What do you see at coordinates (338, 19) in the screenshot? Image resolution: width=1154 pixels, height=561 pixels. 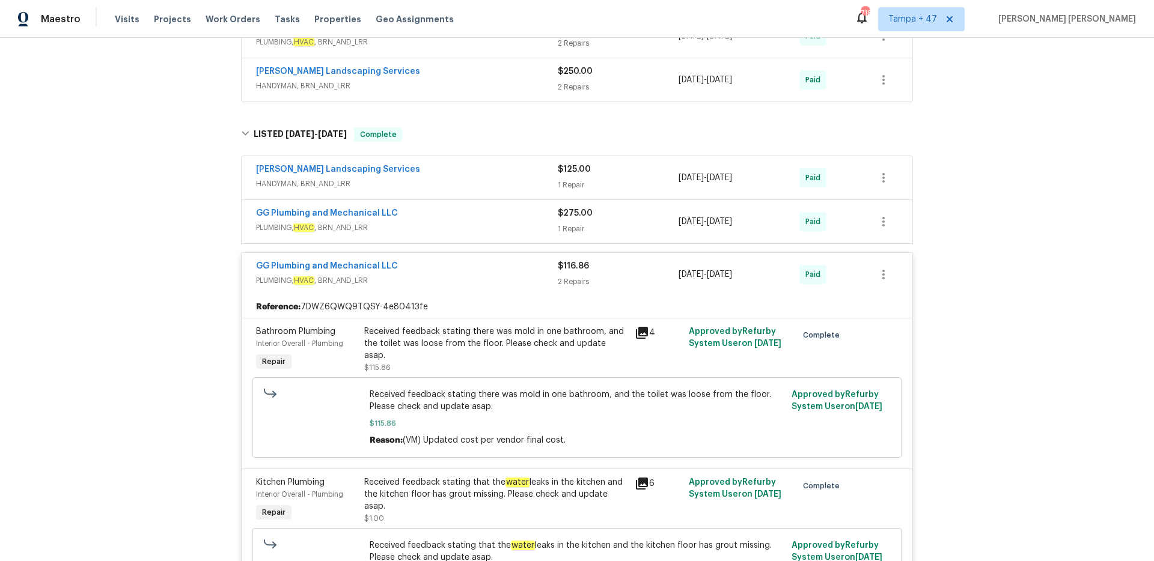 I see `span: Properties` at bounding box center [338, 19].